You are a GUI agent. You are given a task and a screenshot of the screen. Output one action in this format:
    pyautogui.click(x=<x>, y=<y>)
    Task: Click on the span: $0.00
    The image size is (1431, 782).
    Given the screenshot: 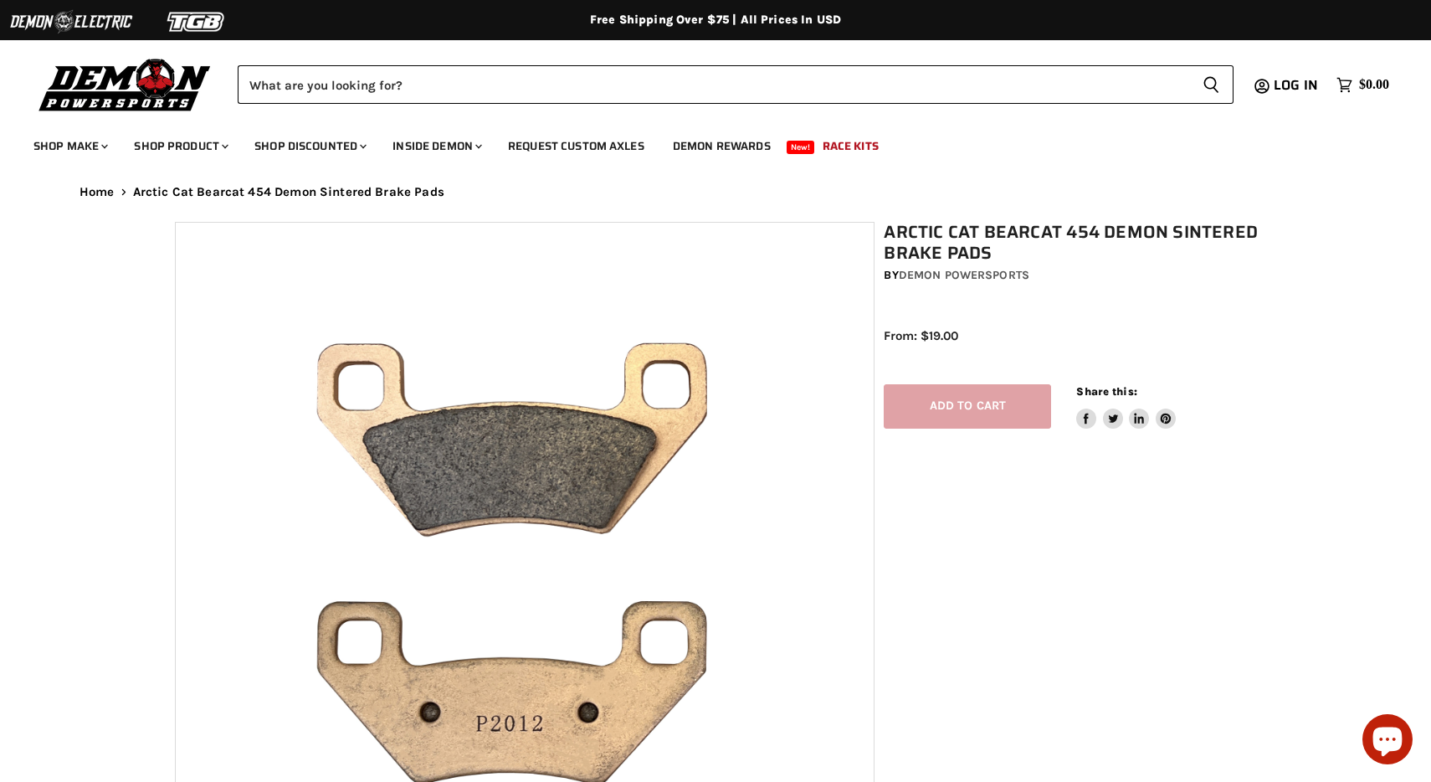 What is the action you would take?
    pyautogui.click(x=1374, y=85)
    